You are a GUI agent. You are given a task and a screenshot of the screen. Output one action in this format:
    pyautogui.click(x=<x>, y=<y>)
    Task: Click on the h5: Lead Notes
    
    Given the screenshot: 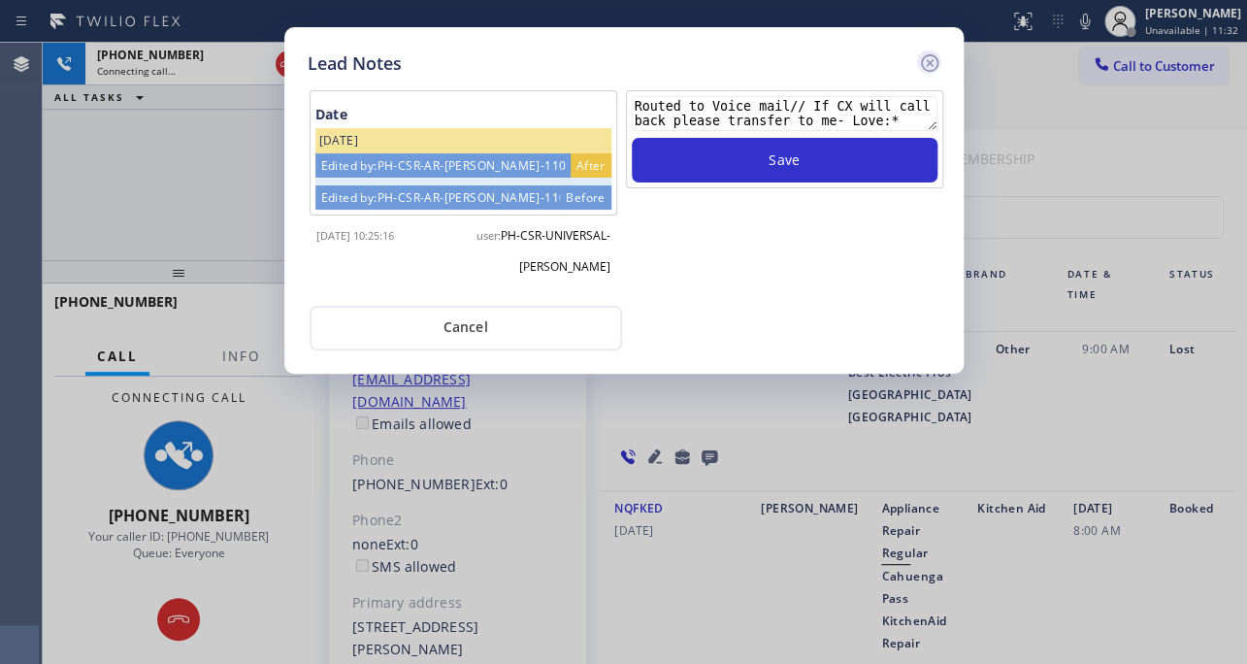 What is the action you would take?
    pyautogui.click(x=354, y=63)
    